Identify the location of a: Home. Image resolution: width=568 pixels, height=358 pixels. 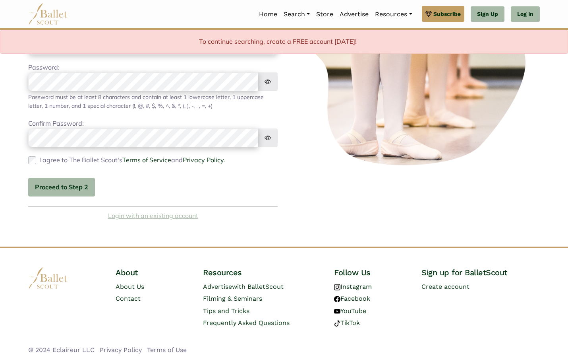
(268, 14).